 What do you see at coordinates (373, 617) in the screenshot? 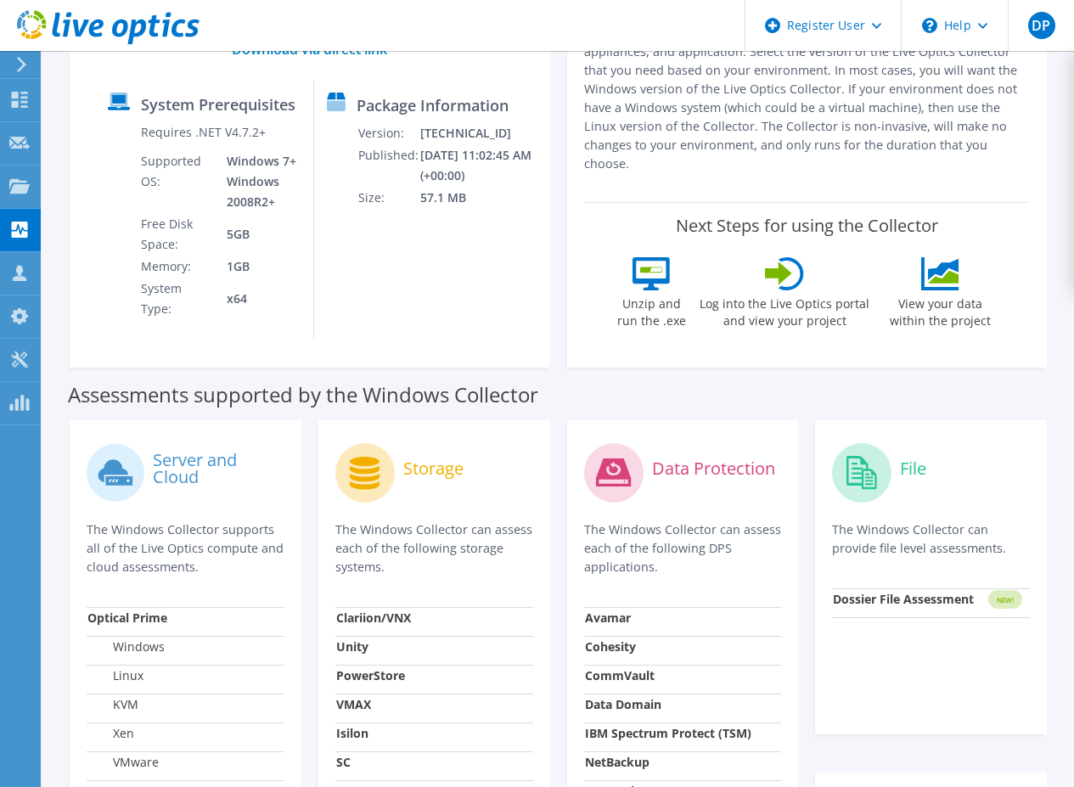
I see `strong: Clariion/VNX` at bounding box center [373, 617].